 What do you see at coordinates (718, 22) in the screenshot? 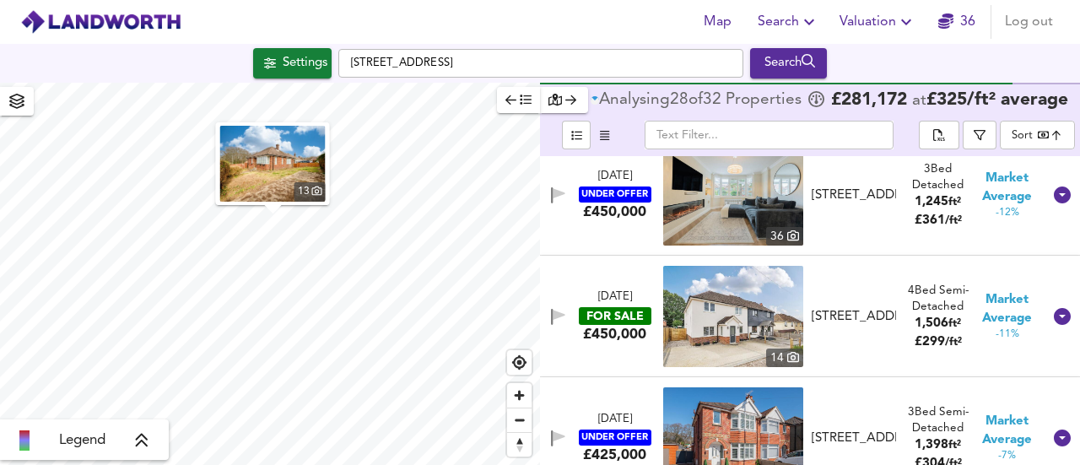
I see `span: Map` at bounding box center [718, 22].